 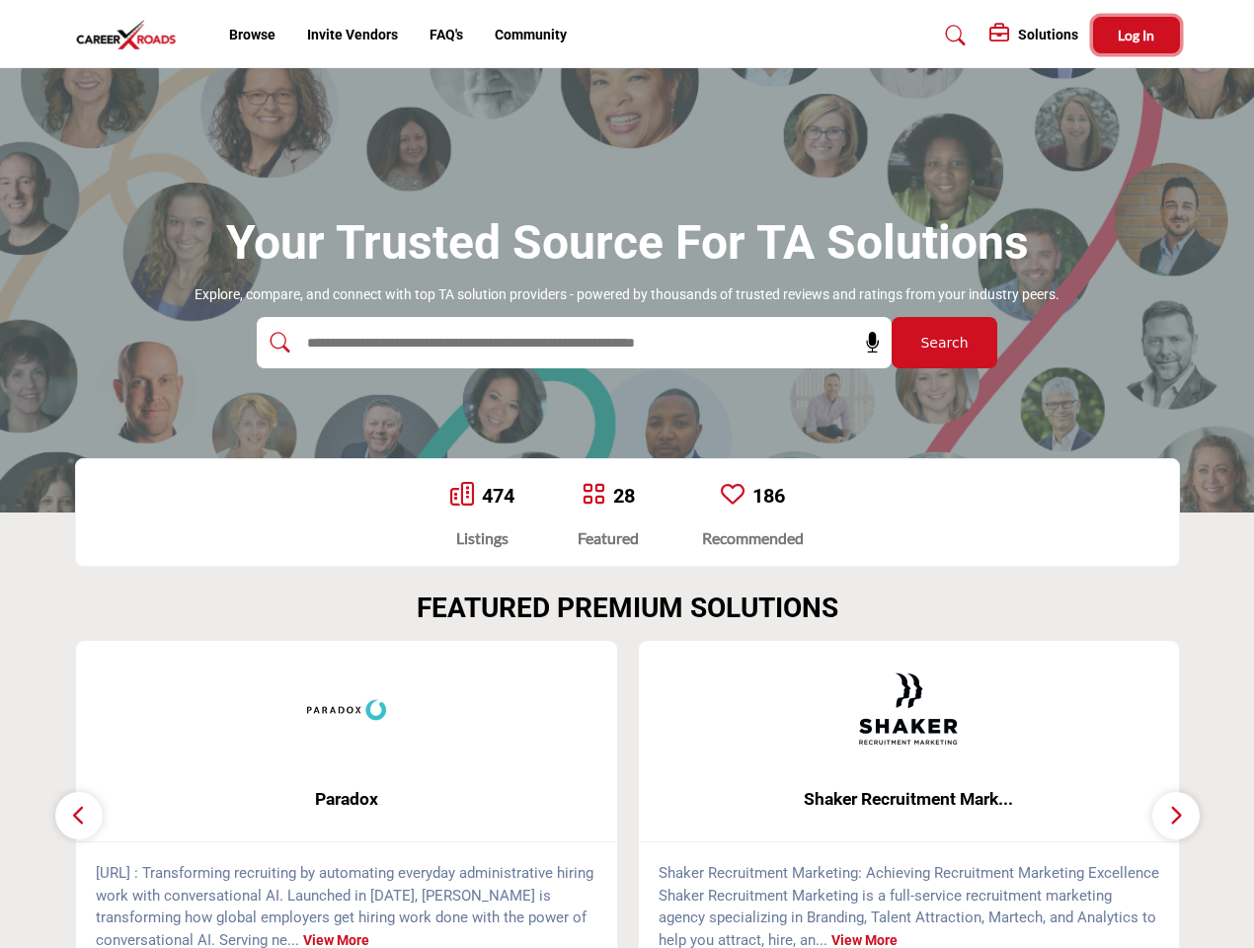 What do you see at coordinates (753, 538) in the screenshot?
I see `div: Recommended` at bounding box center [753, 538].